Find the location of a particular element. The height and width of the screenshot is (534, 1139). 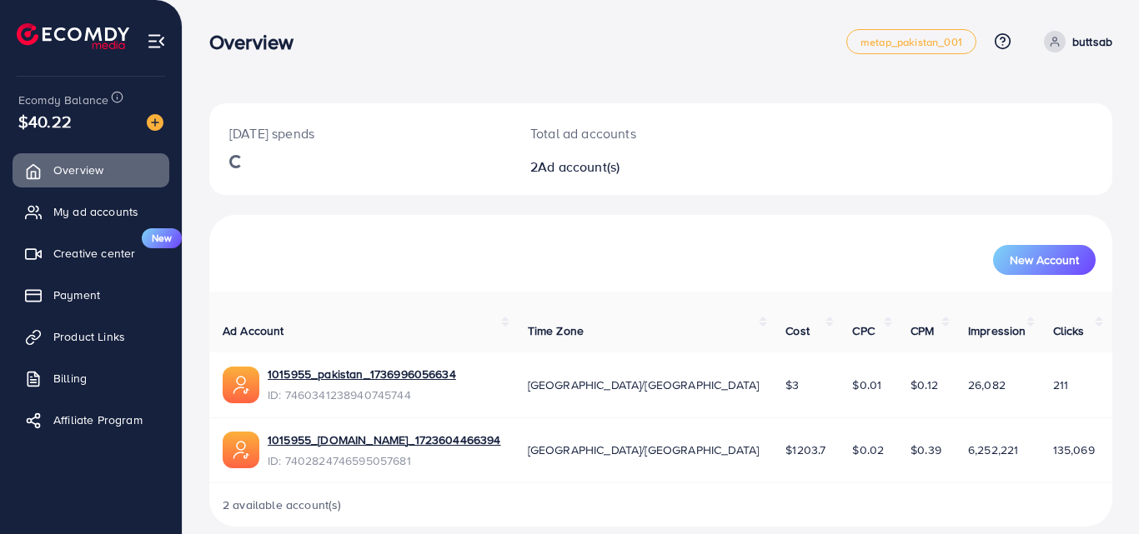

a: Creative centerNew is located at coordinates (91, 253).